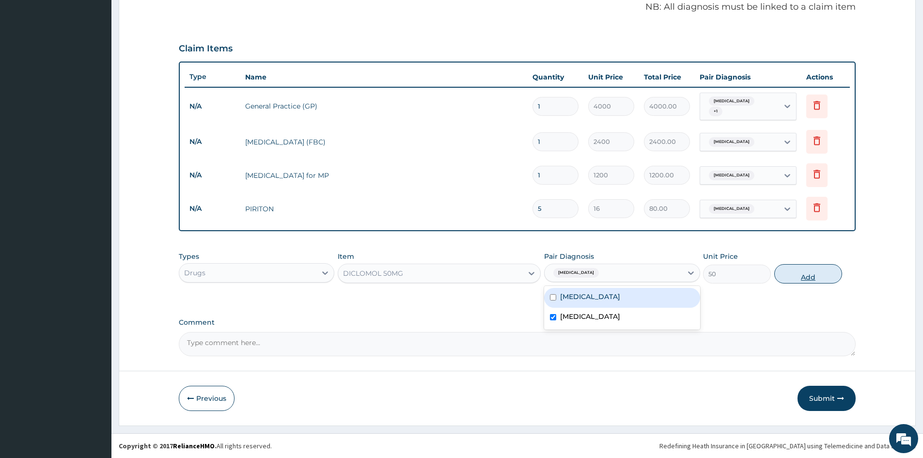 The width and height of the screenshot is (923, 458). Describe the element at coordinates (205, 49) in the screenshot. I see `h3: Claim Items` at that location.